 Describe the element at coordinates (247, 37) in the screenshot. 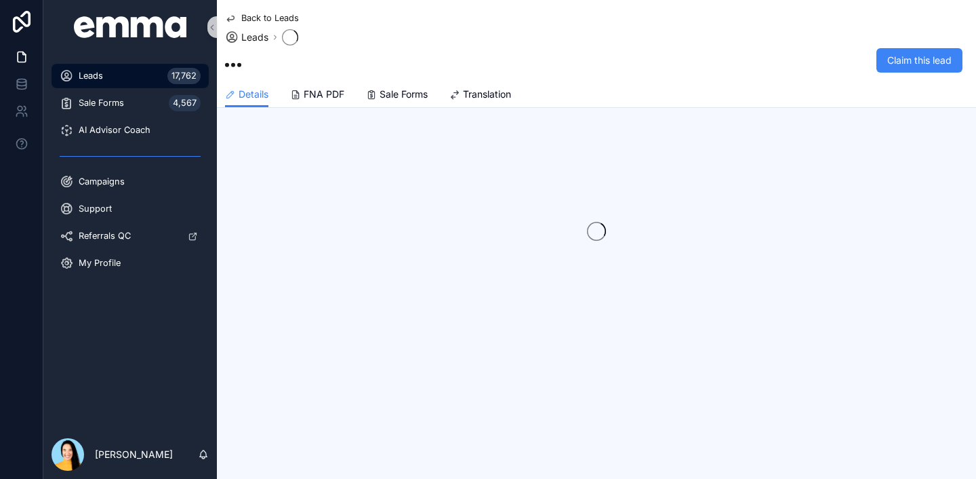

I see `a: Leads` at that location.